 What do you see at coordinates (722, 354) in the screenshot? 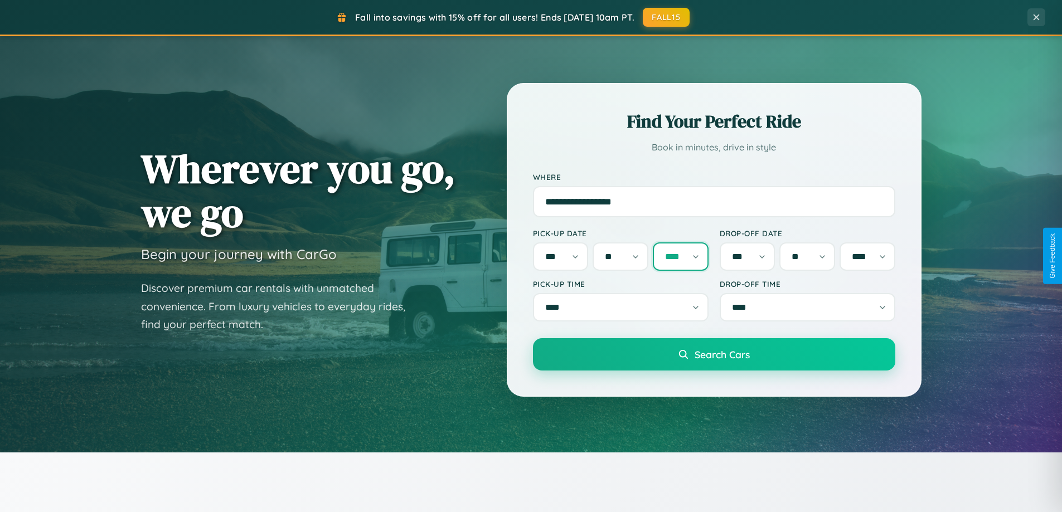
I see `span: Search Cars` at bounding box center [722, 354].